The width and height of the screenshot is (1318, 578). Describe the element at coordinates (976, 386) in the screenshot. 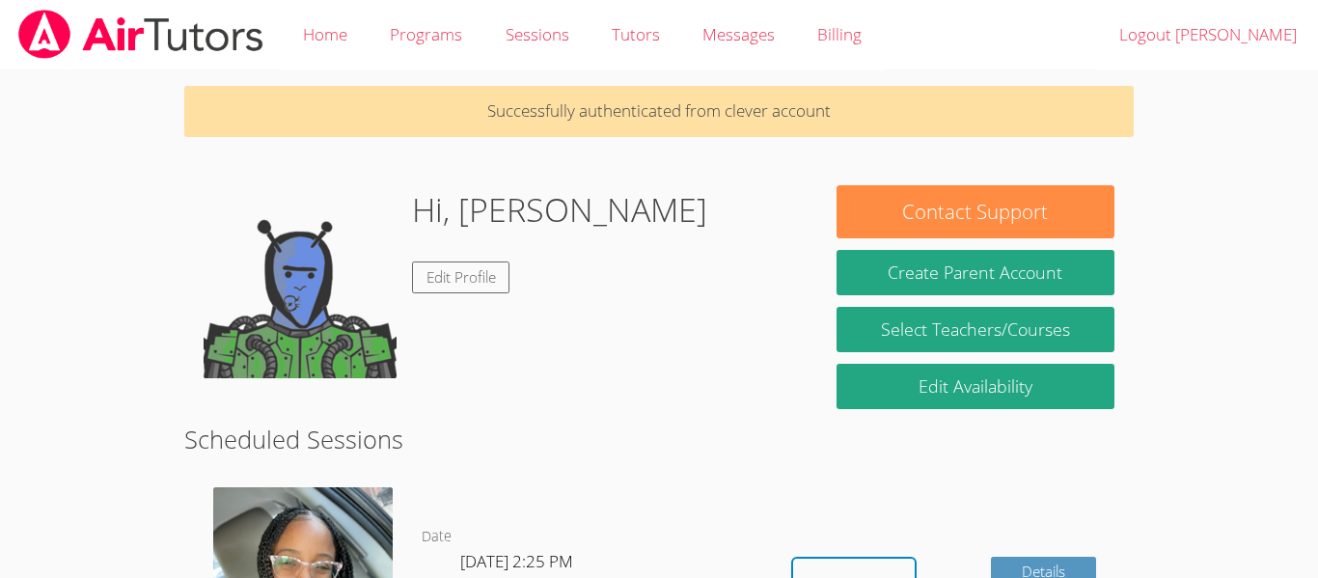

I see `a: Edit Availability` at that location.